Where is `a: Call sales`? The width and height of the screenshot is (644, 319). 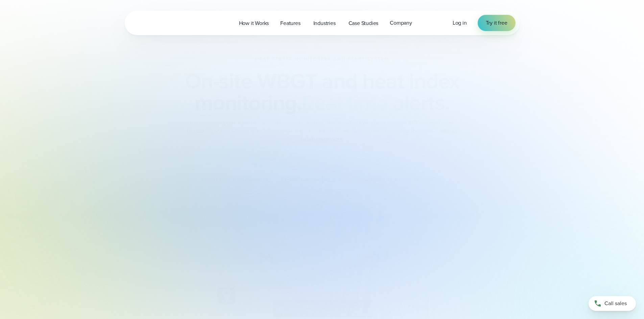
a: Call sales is located at coordinates (612, 304).